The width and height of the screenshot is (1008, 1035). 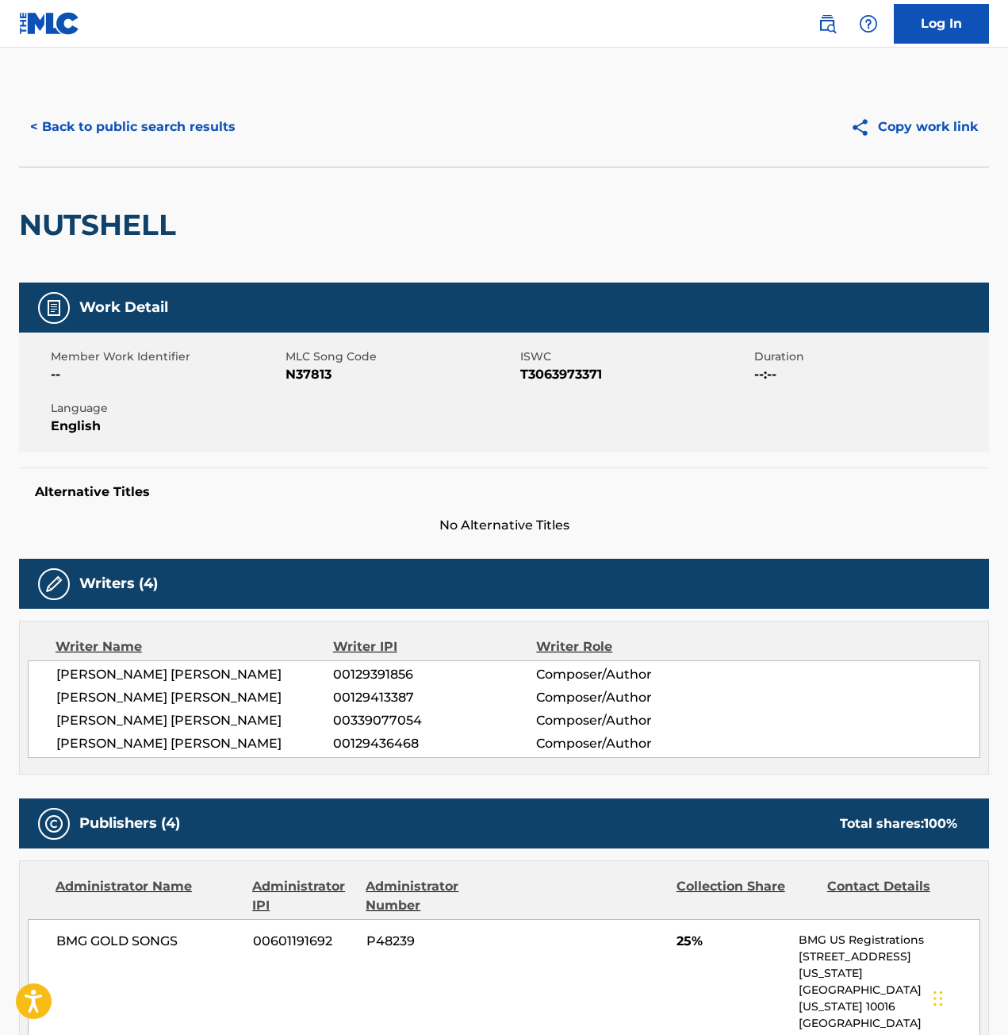 I want to click on div: Drag, so click(x=939, y=998).